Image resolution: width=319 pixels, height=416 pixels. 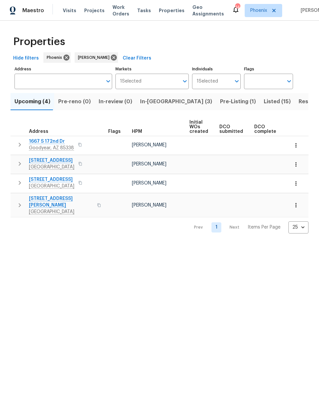 What do you see at coordinates (74, 102) in the screenshot?
I see `span: Pre-reno (0)` at bounding box center [74, 102].